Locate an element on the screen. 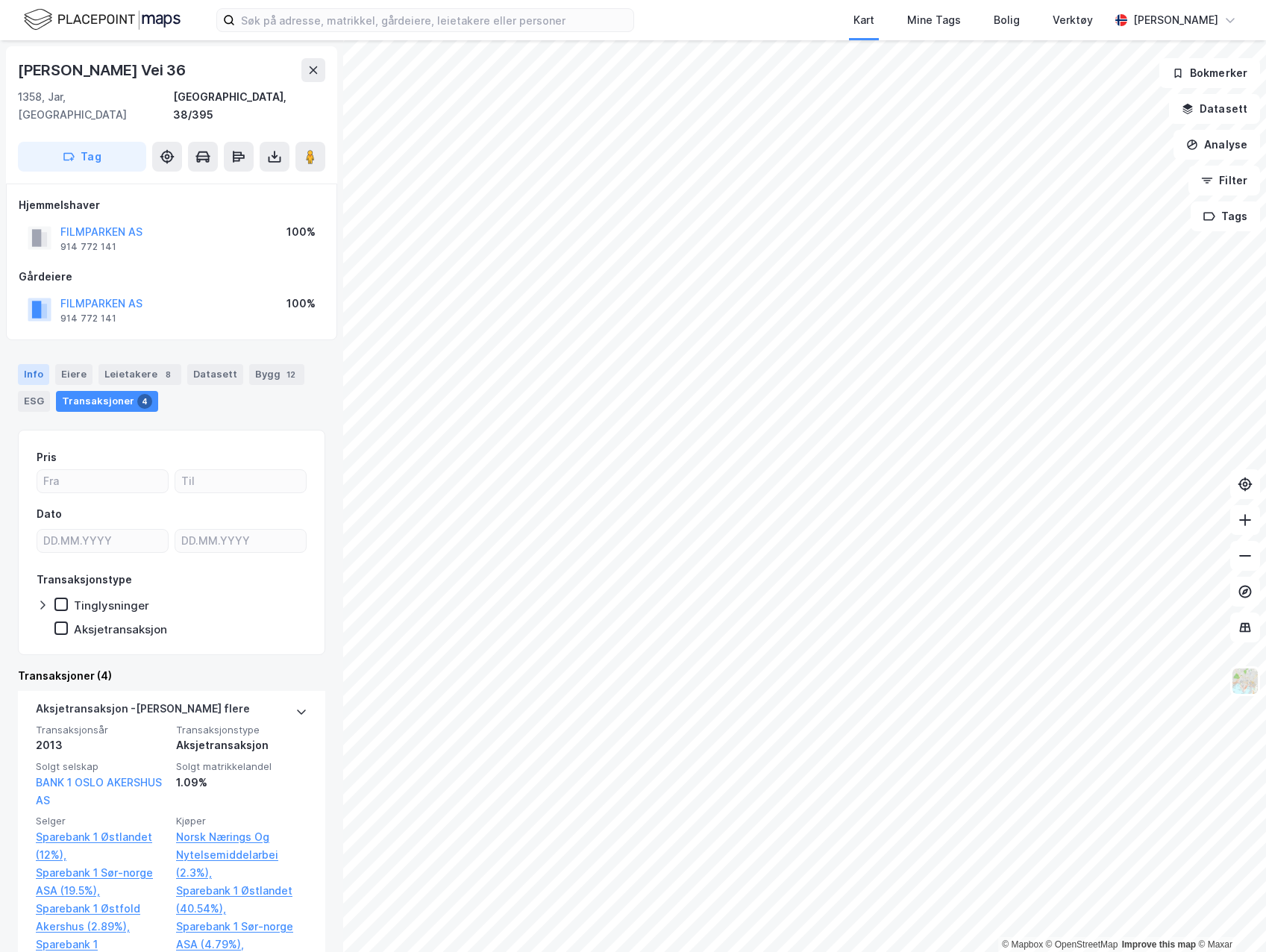  div: 12 is located at coordinates (291, 375).